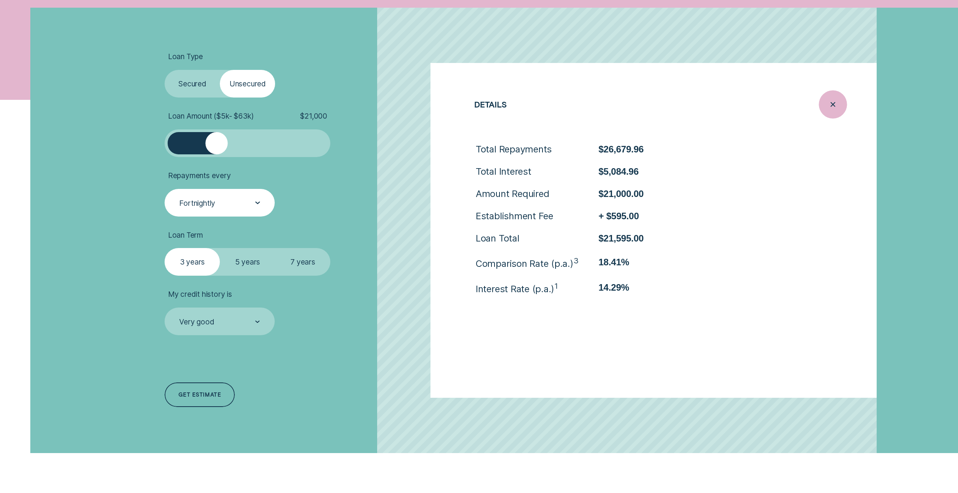 This screenshot has width=958, height=493. What do you see at coordinates (248, 84) in the screenshot?
I see `label: Unsecured` at bounding box center [248, 84].